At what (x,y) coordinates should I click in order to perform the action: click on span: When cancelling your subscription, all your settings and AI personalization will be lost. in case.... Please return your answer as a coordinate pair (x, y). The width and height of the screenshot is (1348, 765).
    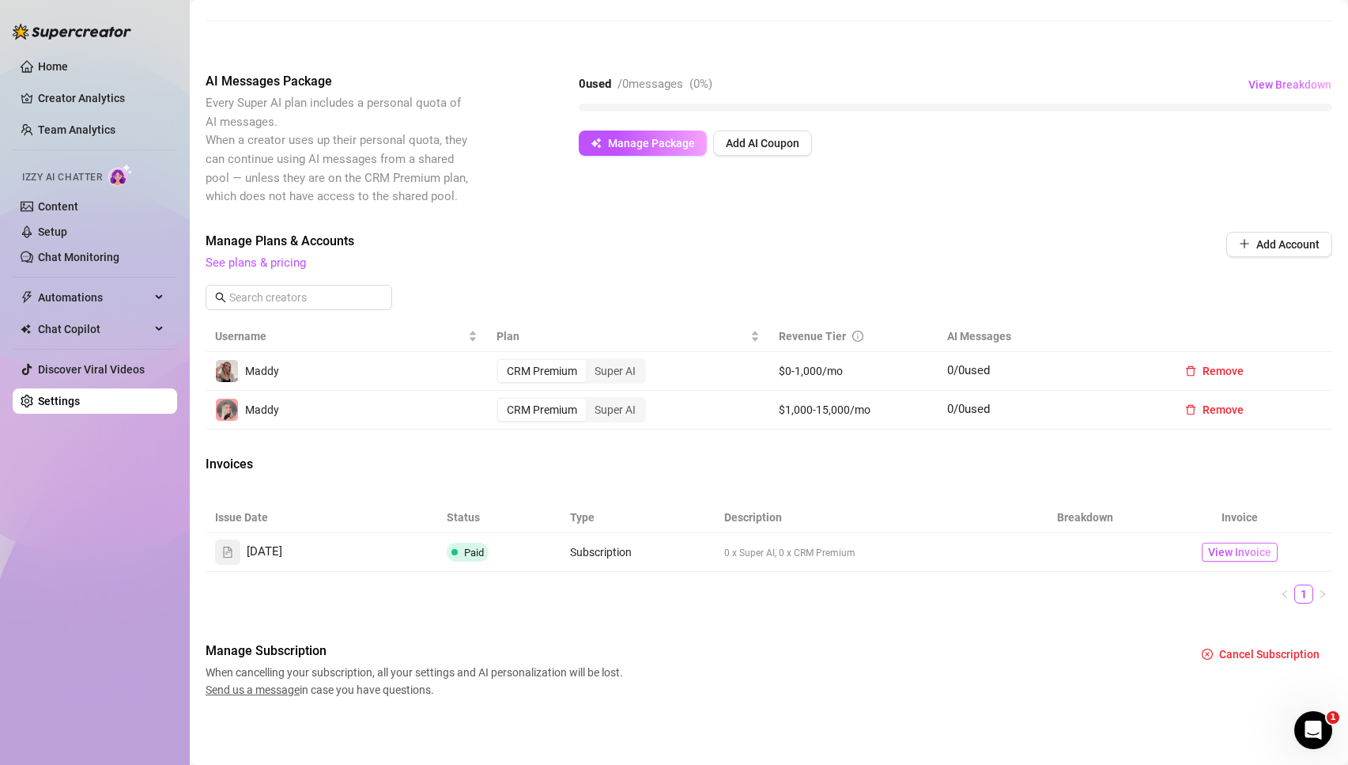
    Looking at the image, I should click on (417, 681).